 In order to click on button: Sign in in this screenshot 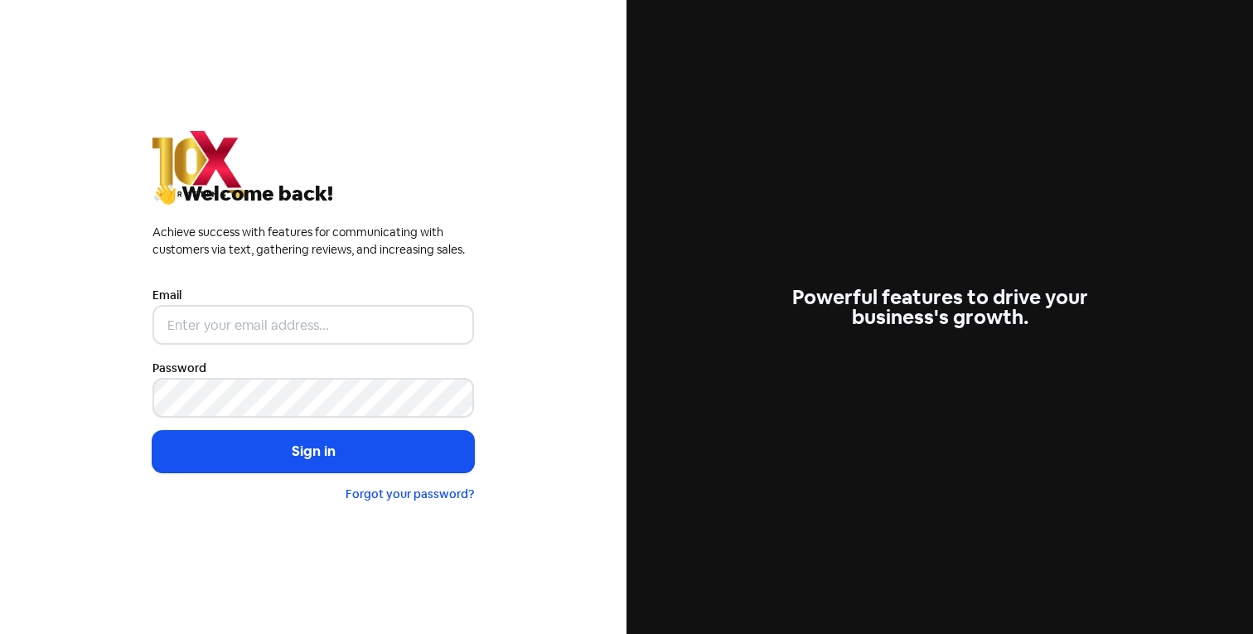, I will do `click(313, 452)`.